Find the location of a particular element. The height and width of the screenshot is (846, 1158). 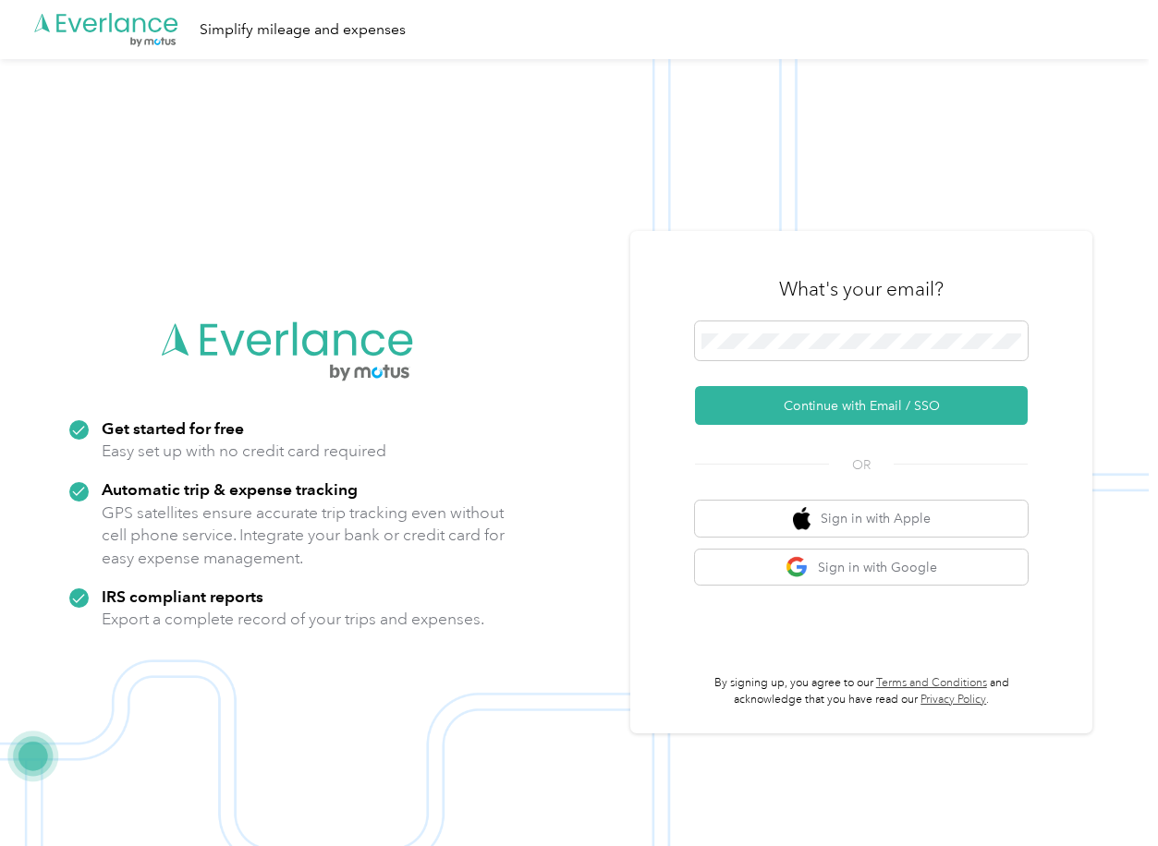

p: GPS satellites ensure accurate trip tracking even without cell phone service. Integrate your bank... is located at coordinates (303, 536).